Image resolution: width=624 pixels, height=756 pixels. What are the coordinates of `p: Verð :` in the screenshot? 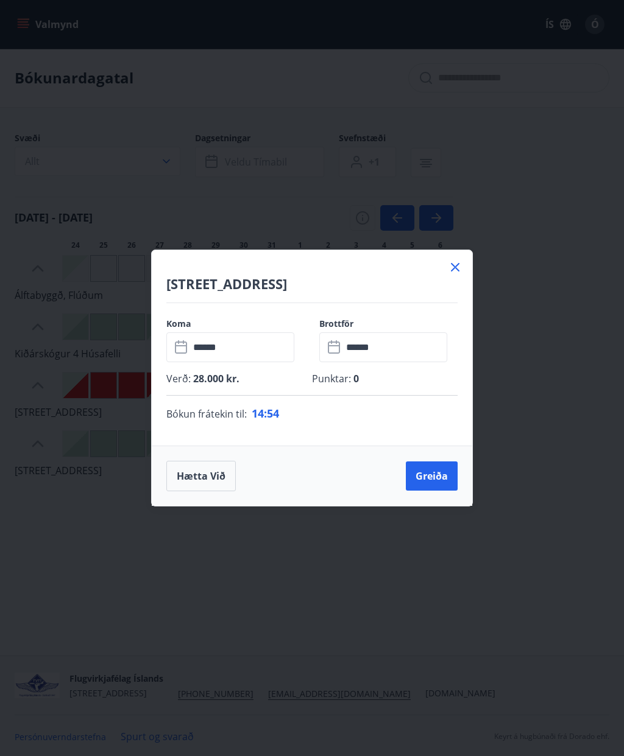 It's located at (239, 379).